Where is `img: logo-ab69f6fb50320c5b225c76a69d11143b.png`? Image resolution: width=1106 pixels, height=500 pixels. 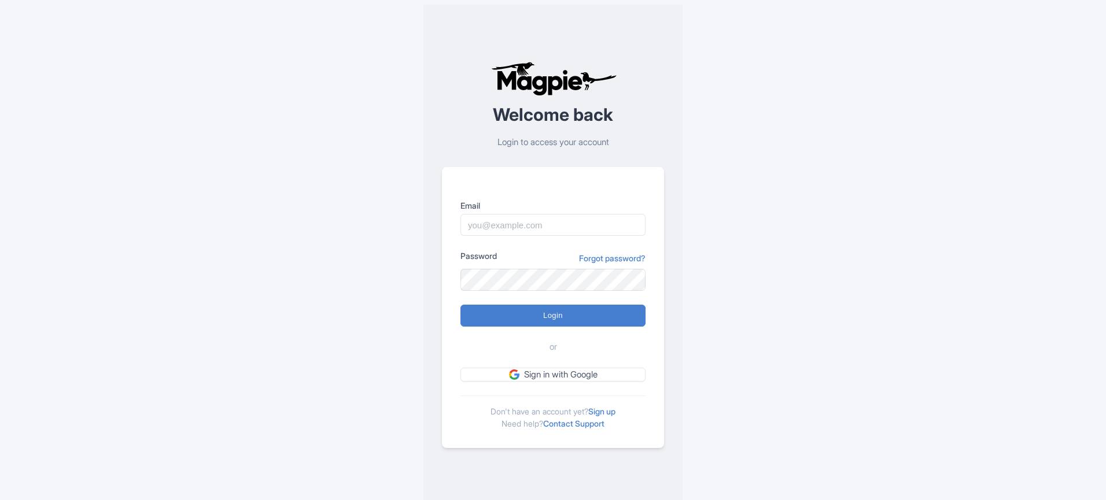
img: logo-ab69f6fb50320c5b225c76a69d11143b.png is located at coordinates (553, 79).